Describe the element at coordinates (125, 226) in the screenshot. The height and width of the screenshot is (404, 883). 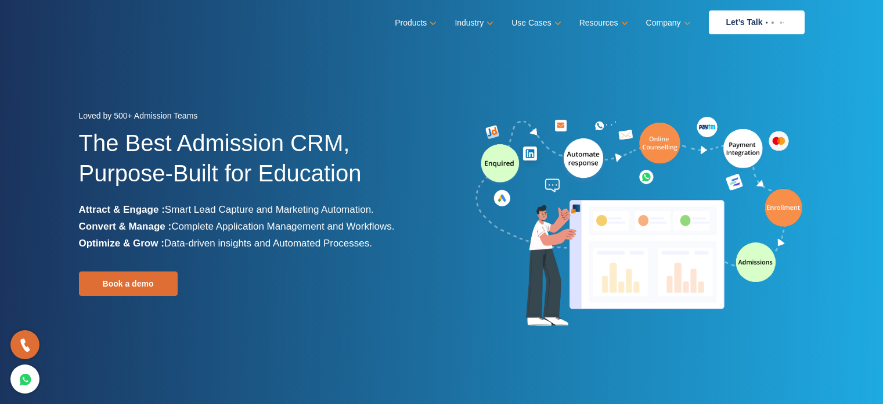
I see `b: Convert & Manage :` at that location.